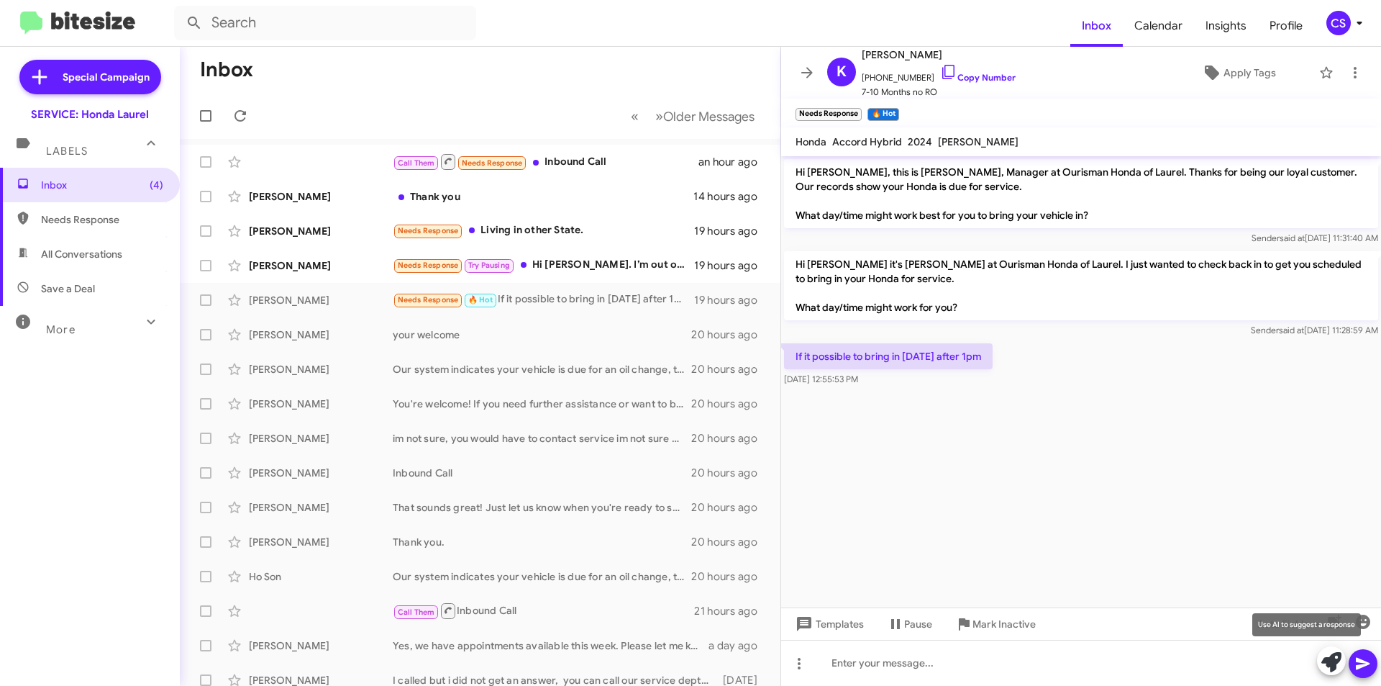 The height and width of the screenshot is (686, 1381). I want to click on input: Search, so click(325, 23).